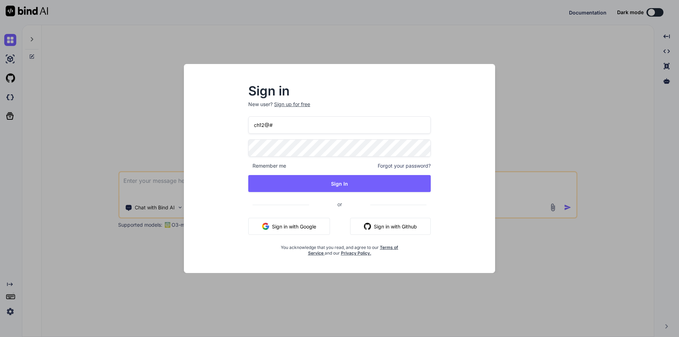 The height and width of the screenshot is (337, 679). I want to click on p: New user?, so click(340, 109).